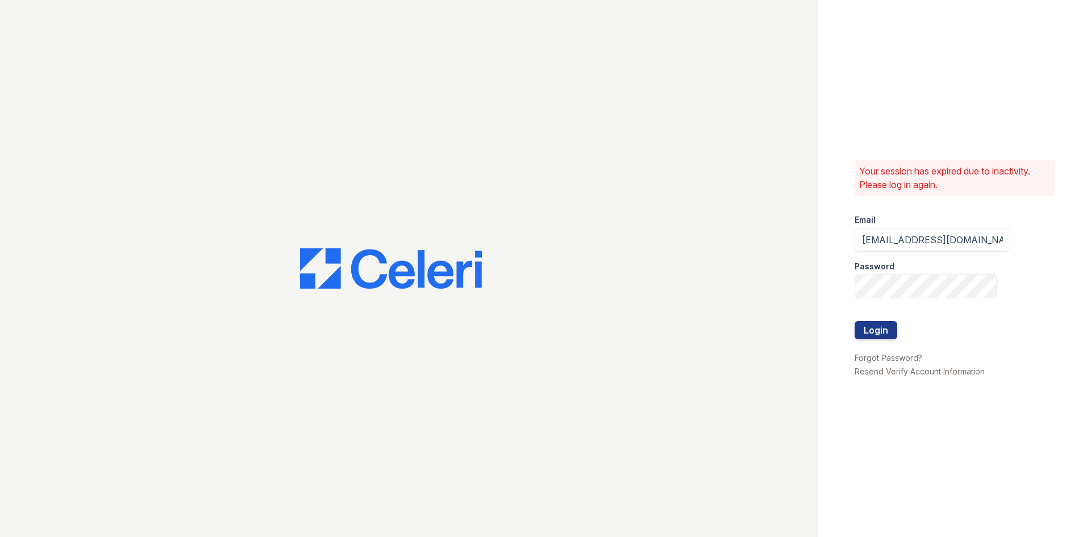  Describe the element at coordinates (865, 220) in the screenshot. I see `label: Email` at that location.